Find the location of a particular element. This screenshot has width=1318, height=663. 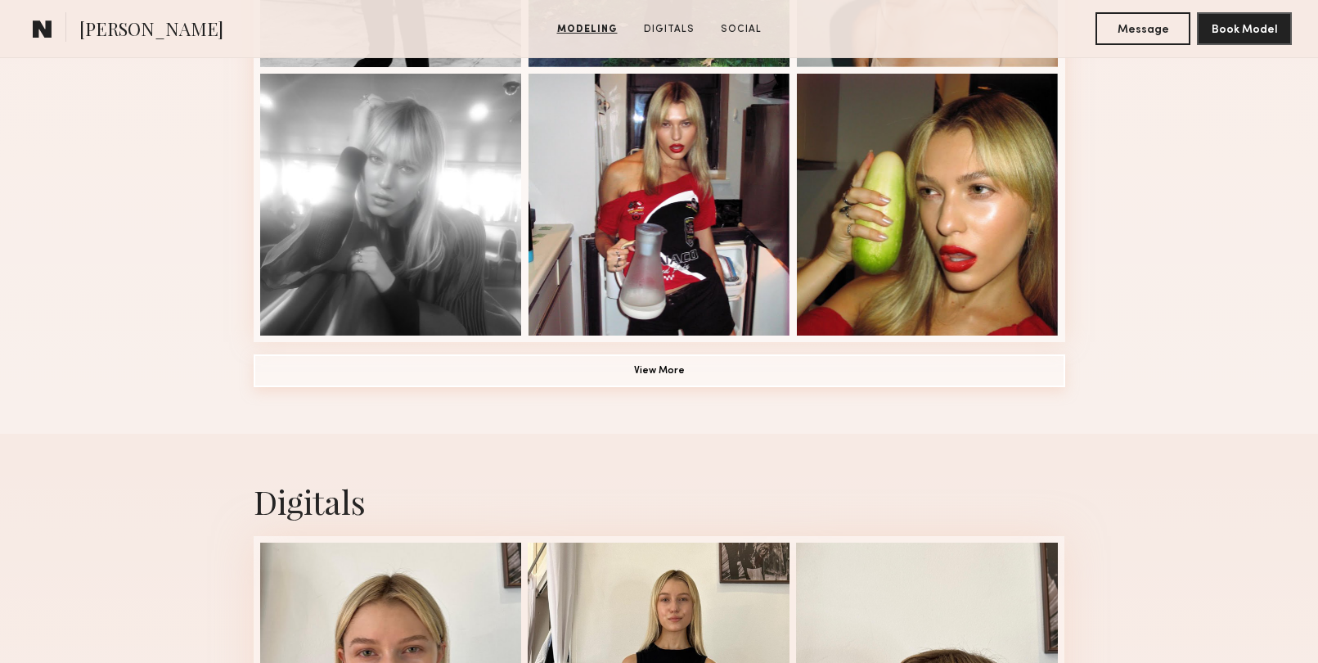

div: Digitals is located at coordinates (660, 501).